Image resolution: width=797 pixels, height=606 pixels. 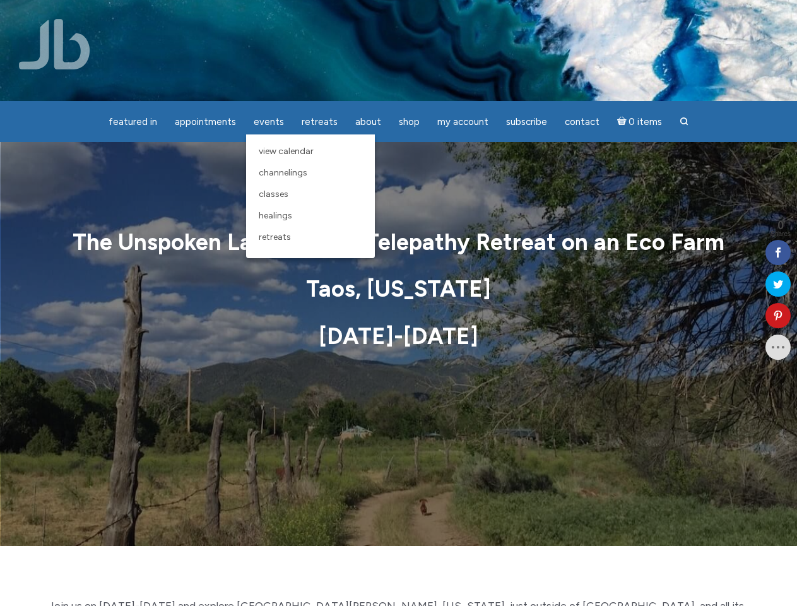 I want to click on i: Cart, so click(x=623, y=122).